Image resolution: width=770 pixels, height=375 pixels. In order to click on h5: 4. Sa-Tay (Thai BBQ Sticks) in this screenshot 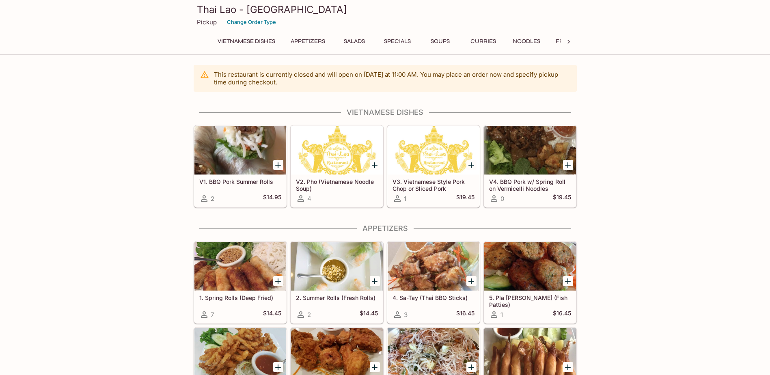, I will do `click(433, 298)`.